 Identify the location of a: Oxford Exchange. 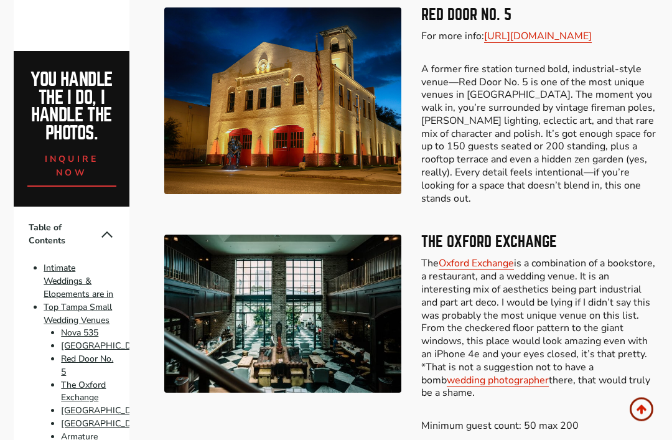
(476, 264).